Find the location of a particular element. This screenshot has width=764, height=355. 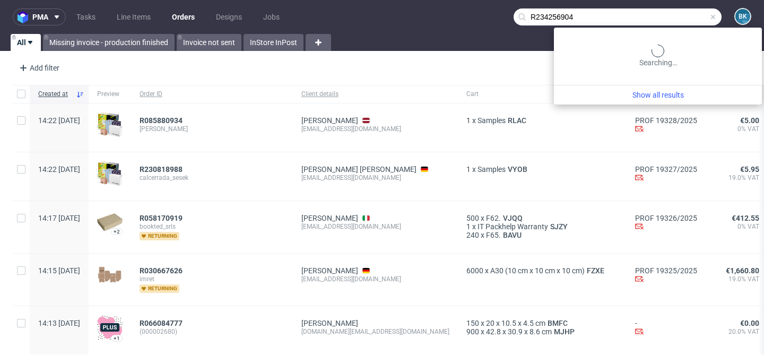

span: MJHP is located at coordinates (564, 332).